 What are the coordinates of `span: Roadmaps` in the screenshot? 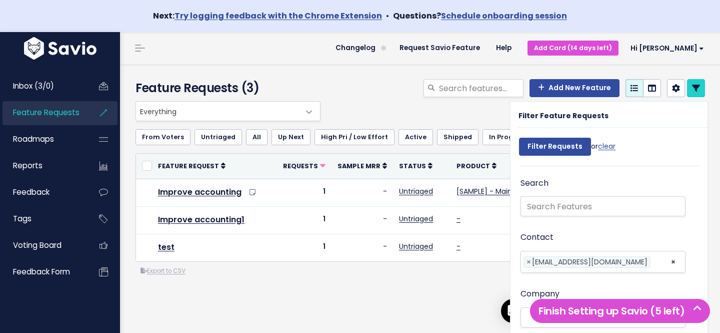 It's located at (34, 139).